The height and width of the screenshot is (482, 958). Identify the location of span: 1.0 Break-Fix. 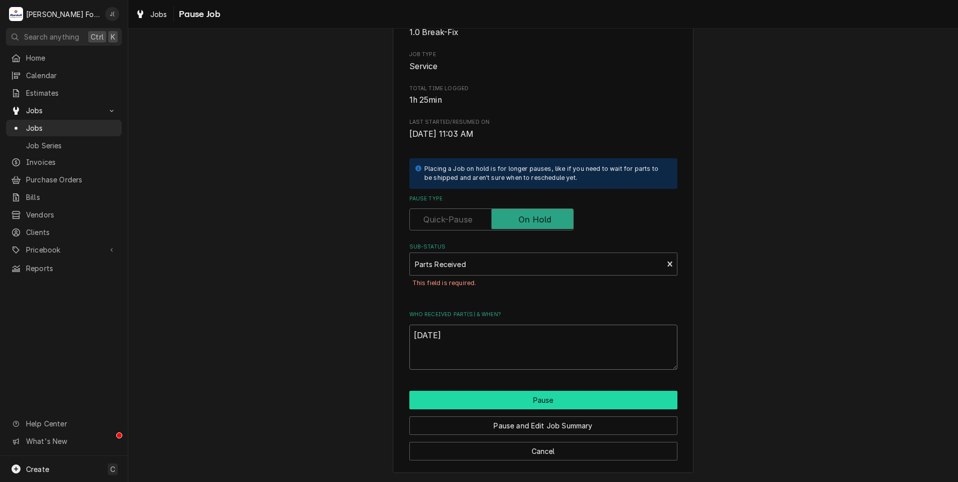
(434, 32).